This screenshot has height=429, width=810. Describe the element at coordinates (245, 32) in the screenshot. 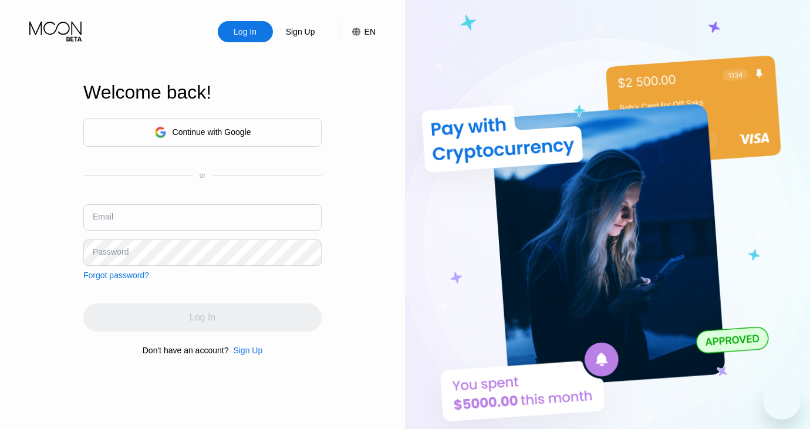

I see `div: Log In` at that location.